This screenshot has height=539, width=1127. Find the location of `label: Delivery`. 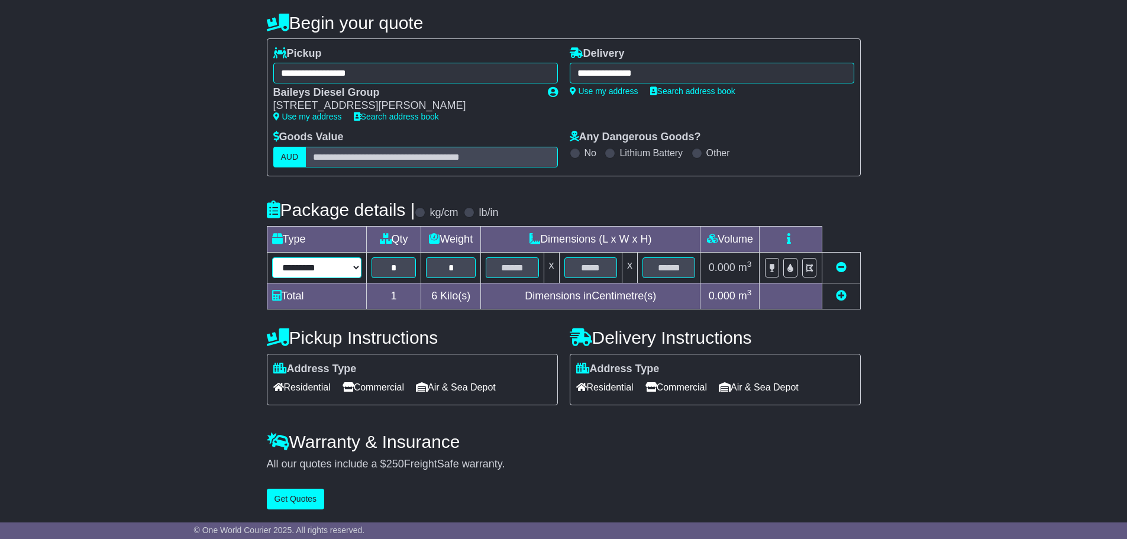

label: Delivery is located at coordinates (597, 54).